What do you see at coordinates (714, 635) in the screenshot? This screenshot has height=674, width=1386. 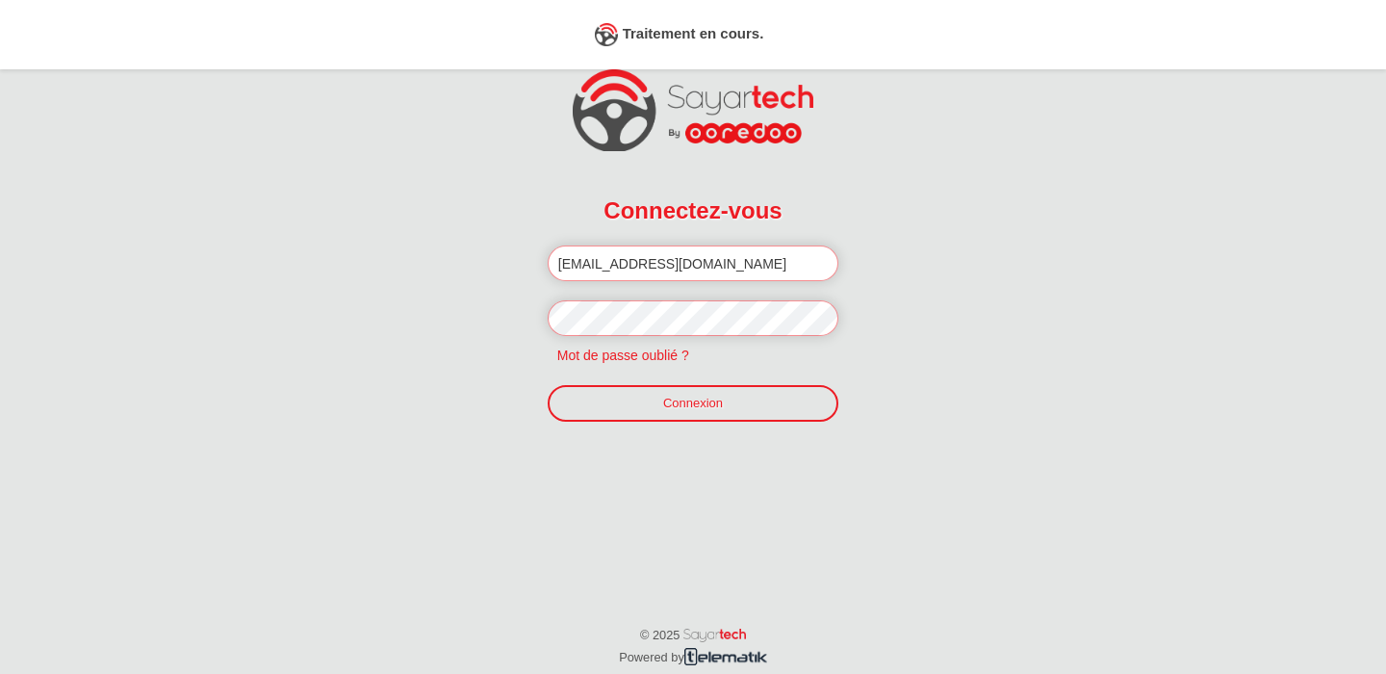 I see `img: word_sayartech.png` at bounding box center [714, 635].